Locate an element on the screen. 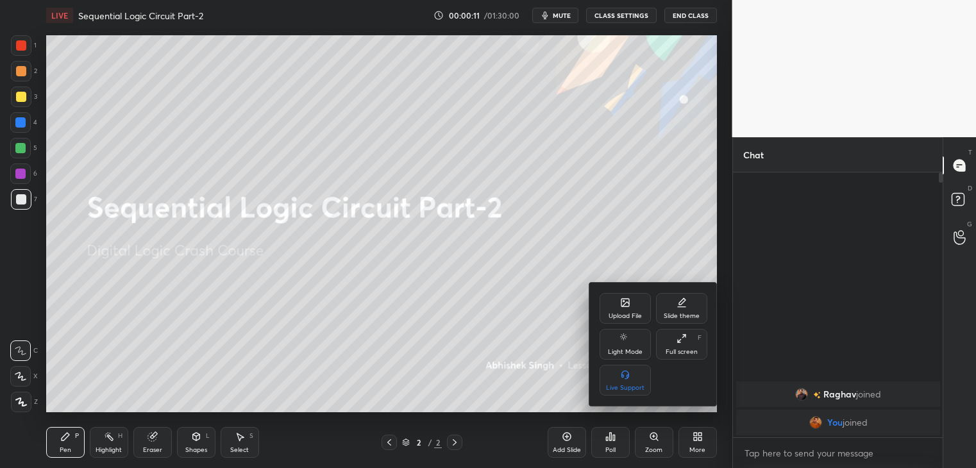 Image resolution: width=976 pixels, height=468 pixels. div: Light Mode is located at coordinates (625, 352).